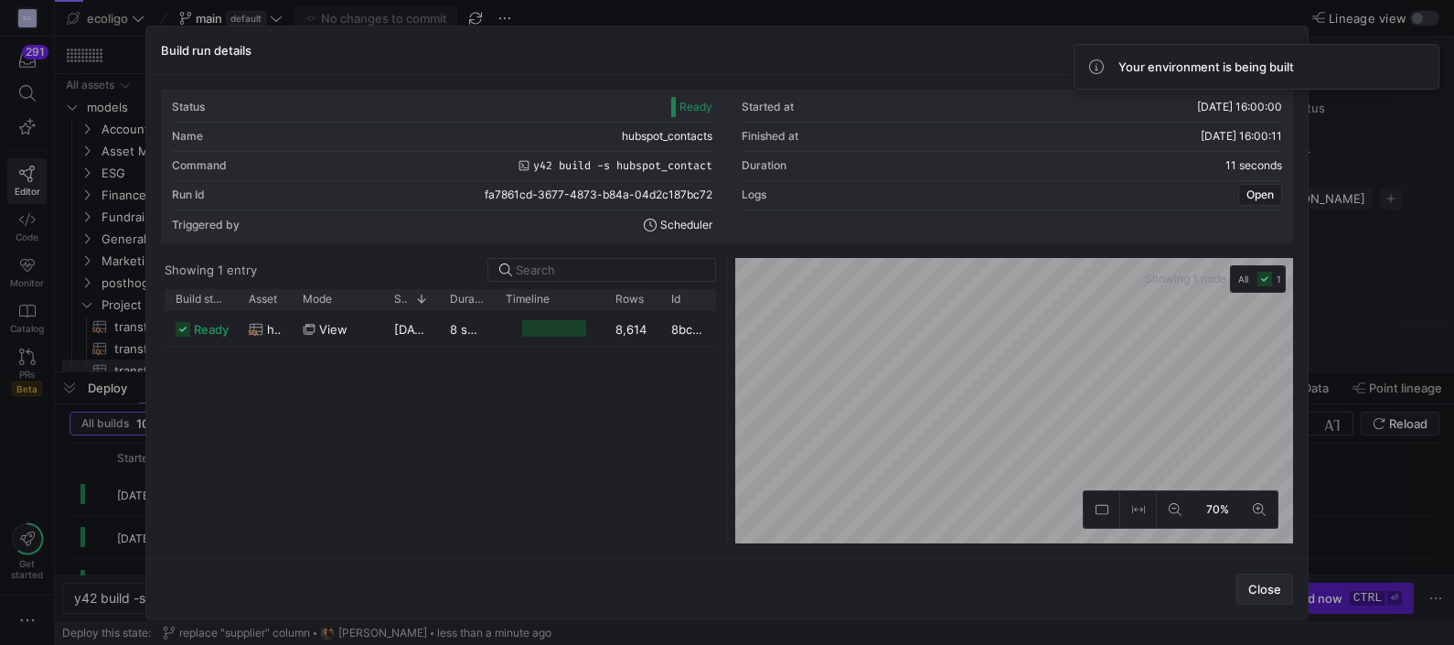  Describe the element at coordinates (623, 165) in the screenshot. I see `span: y42 build -s hubspot_contact` at that location.